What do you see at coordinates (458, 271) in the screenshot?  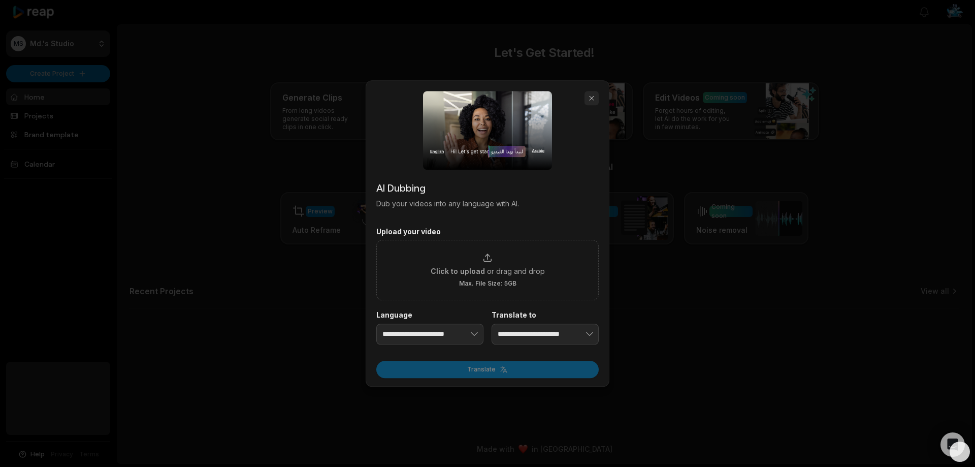 I see `span: Click to upload` at bounding box center [458, 271].